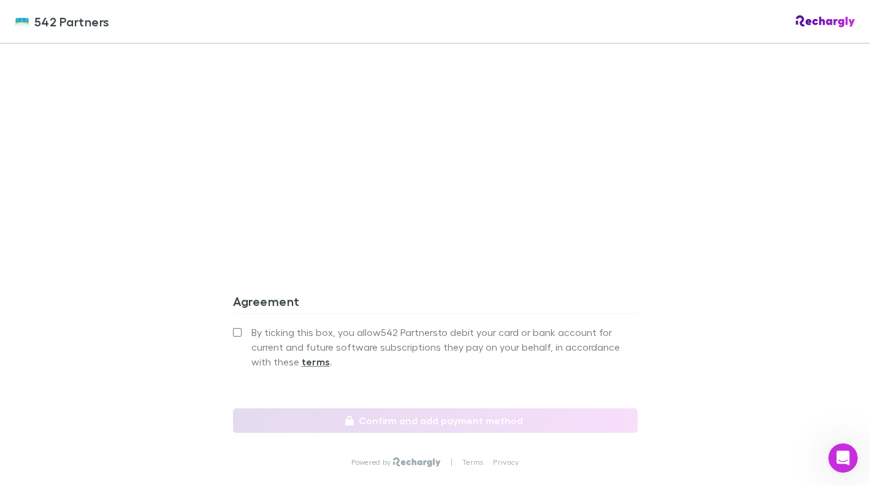 The image size is (870, 485). Describe the element at coordinates (506, 462) in the screenshot. I see `p: Privacy` at that location.